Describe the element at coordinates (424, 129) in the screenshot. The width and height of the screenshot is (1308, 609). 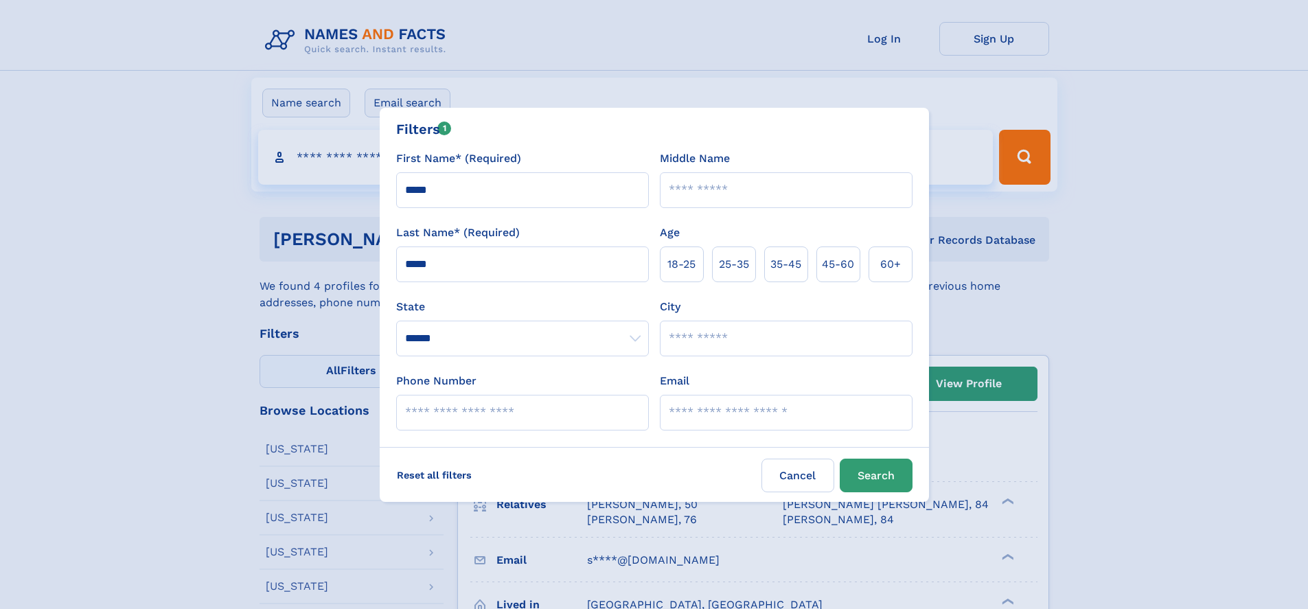
I see `div: Filters` at that location.